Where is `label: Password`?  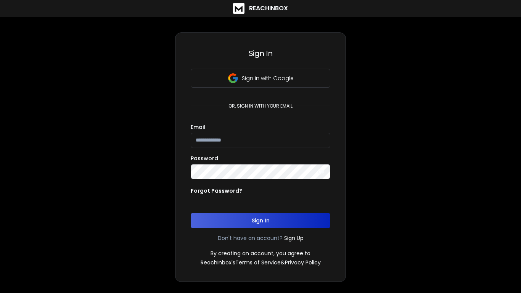 label: Password is located at coordinates (204, 158).